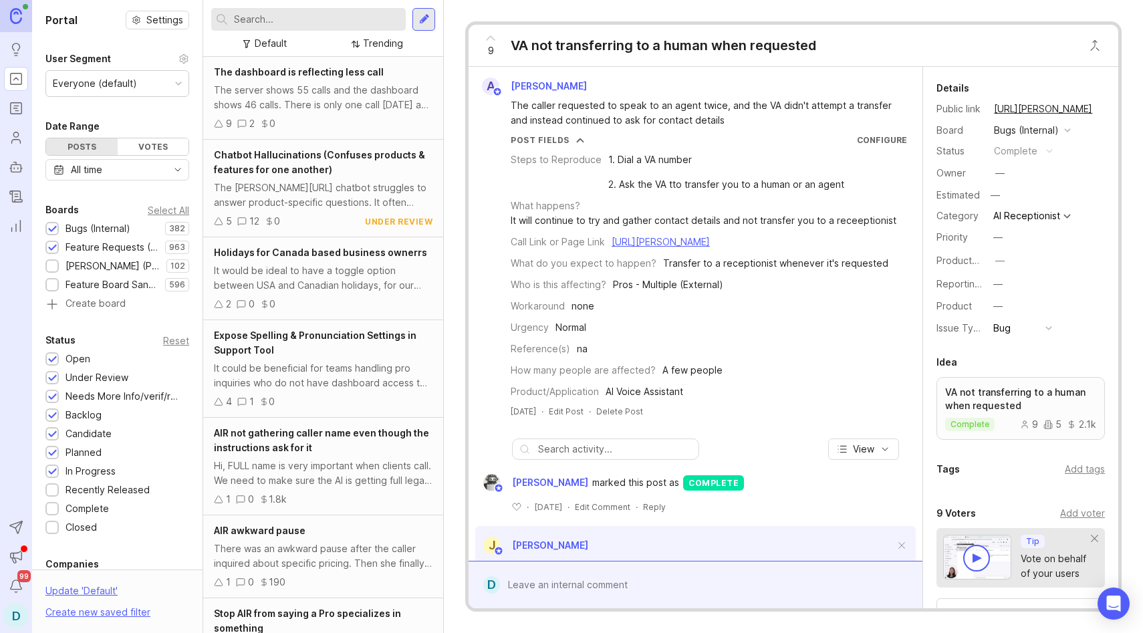 This screenshot has width=1143, height=633. I want to click on div: Workaround, so click(538, 306).